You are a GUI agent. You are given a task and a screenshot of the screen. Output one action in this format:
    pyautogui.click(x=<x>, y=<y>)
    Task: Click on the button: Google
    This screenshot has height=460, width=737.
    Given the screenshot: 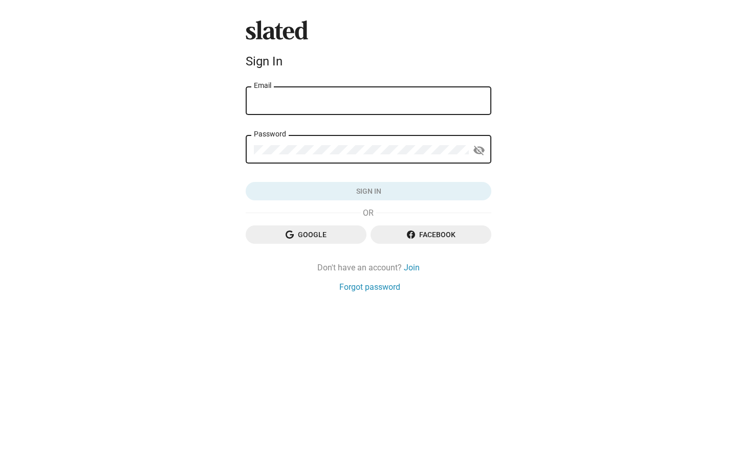 What is the action you would take?
    pyautogui.click(x=306, y=235)
    